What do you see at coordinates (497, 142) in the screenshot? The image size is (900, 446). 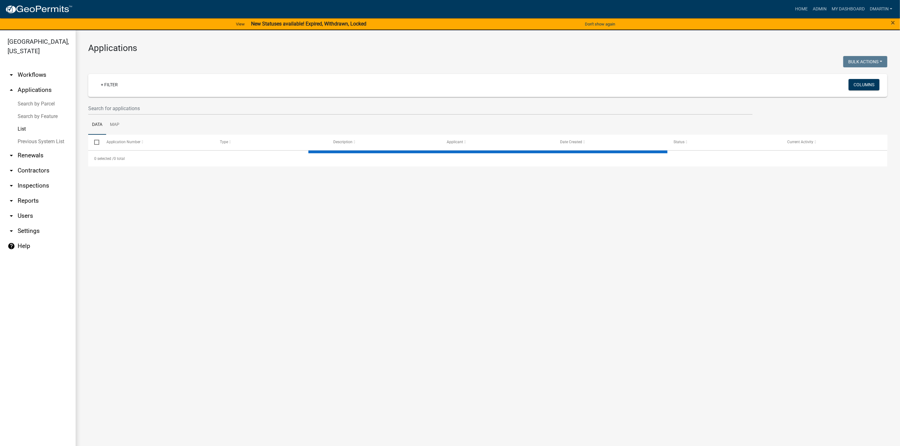 I see `datatable-header-cell: Applicant` at bounding box center [497, 142].